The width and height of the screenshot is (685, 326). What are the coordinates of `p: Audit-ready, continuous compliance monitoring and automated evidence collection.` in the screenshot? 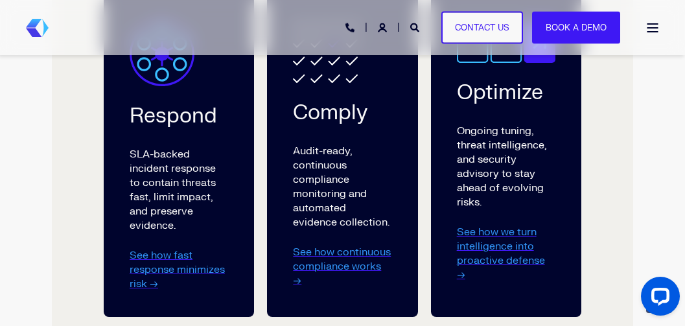 It's located at (342, 187).